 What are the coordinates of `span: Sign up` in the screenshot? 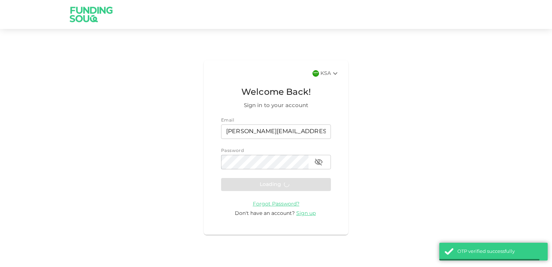 It's located at (306, 213).